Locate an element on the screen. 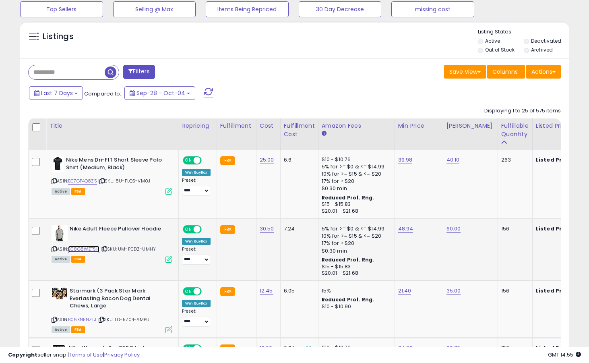 Image resolution: width=589 pixels, height=363 pixels. label: Active is located at coordinates (493, 41).